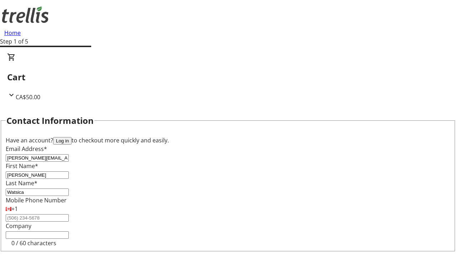 This screenshot has width=456, height=257. What do you see at coordinates (19, 226) in the screenshot?
I see `label: Company` at bounding box center [19, 226].